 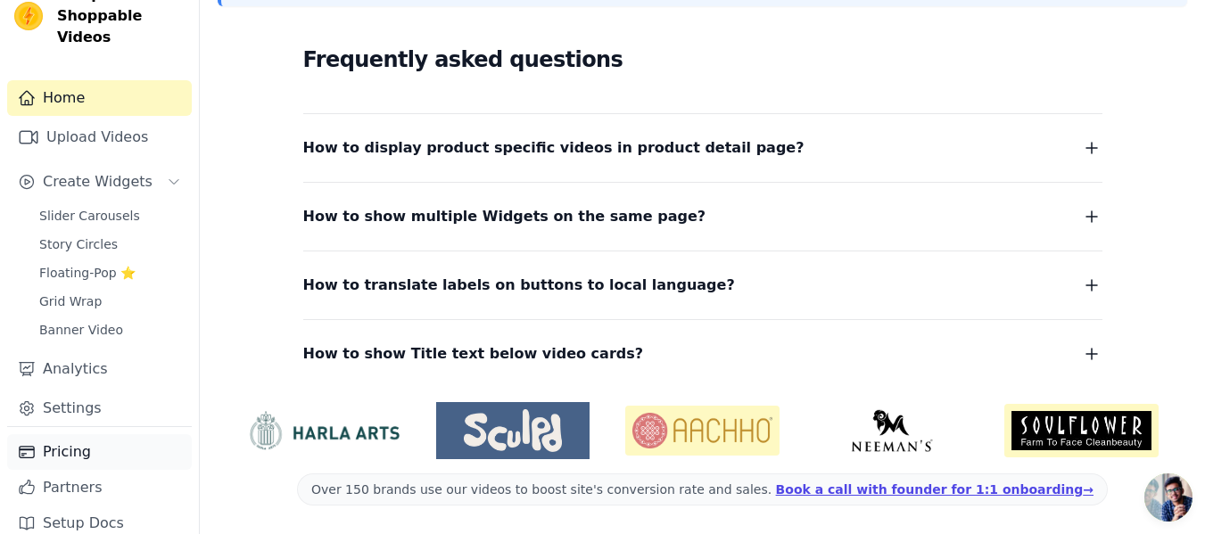 What do you see at coordinates (99, 452) in the screenshot?
I see `a: Pricing` at bounding box center [99, 452].